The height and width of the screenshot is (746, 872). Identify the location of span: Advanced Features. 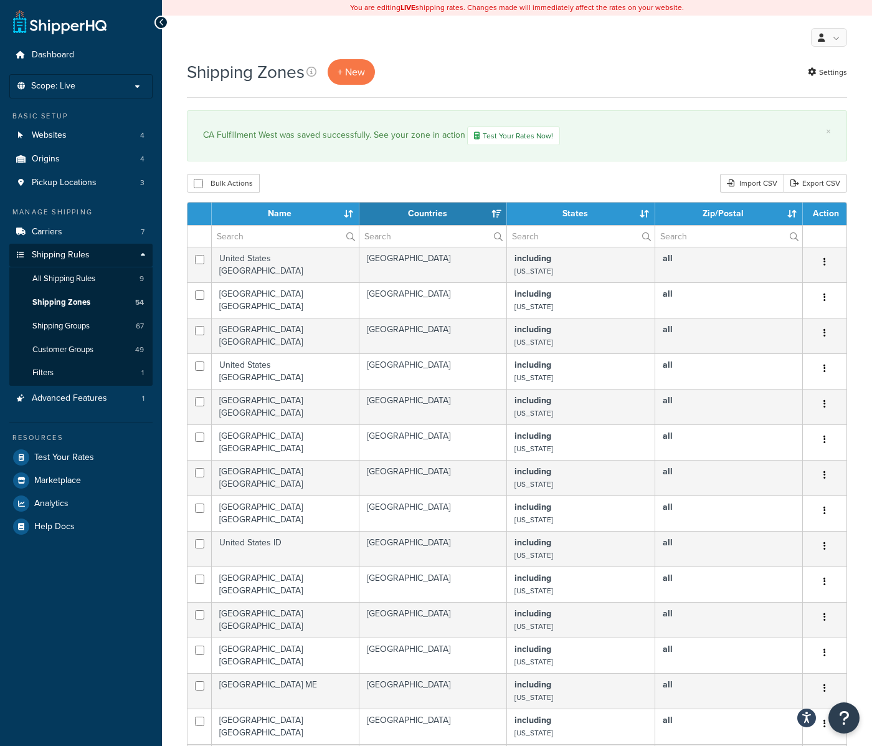
(69, 398).